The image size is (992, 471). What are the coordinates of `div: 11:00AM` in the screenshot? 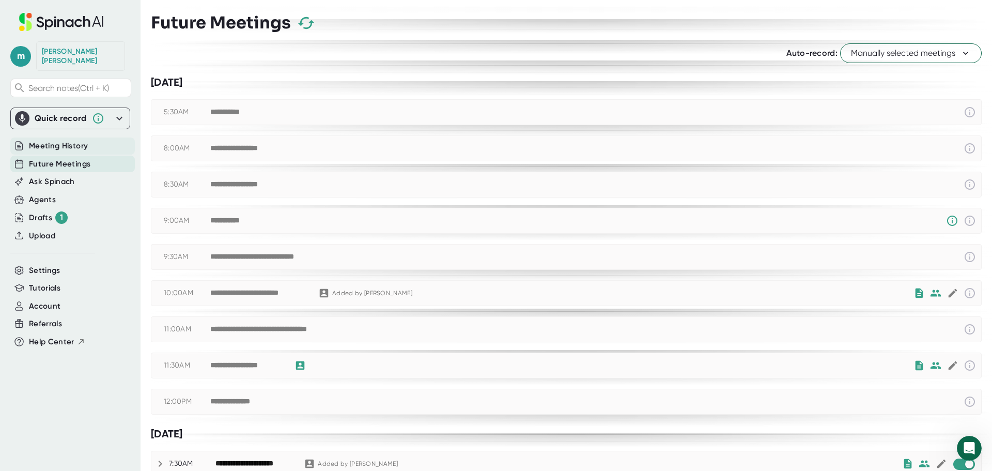 It's located at (187, 329).